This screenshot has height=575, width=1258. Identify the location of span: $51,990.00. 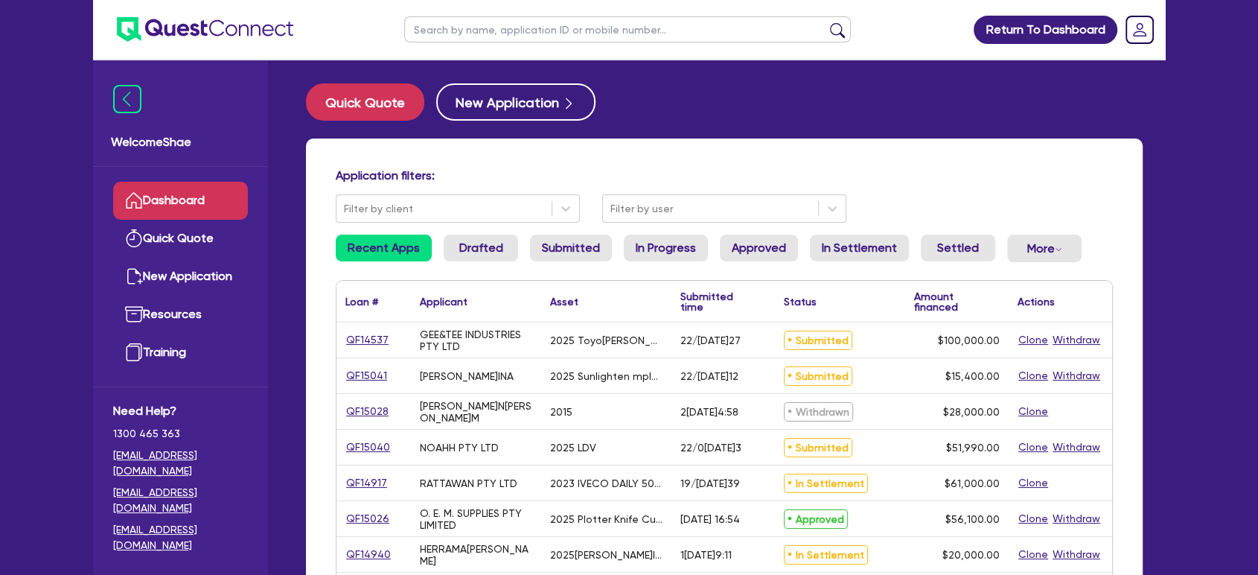
(973, 447).